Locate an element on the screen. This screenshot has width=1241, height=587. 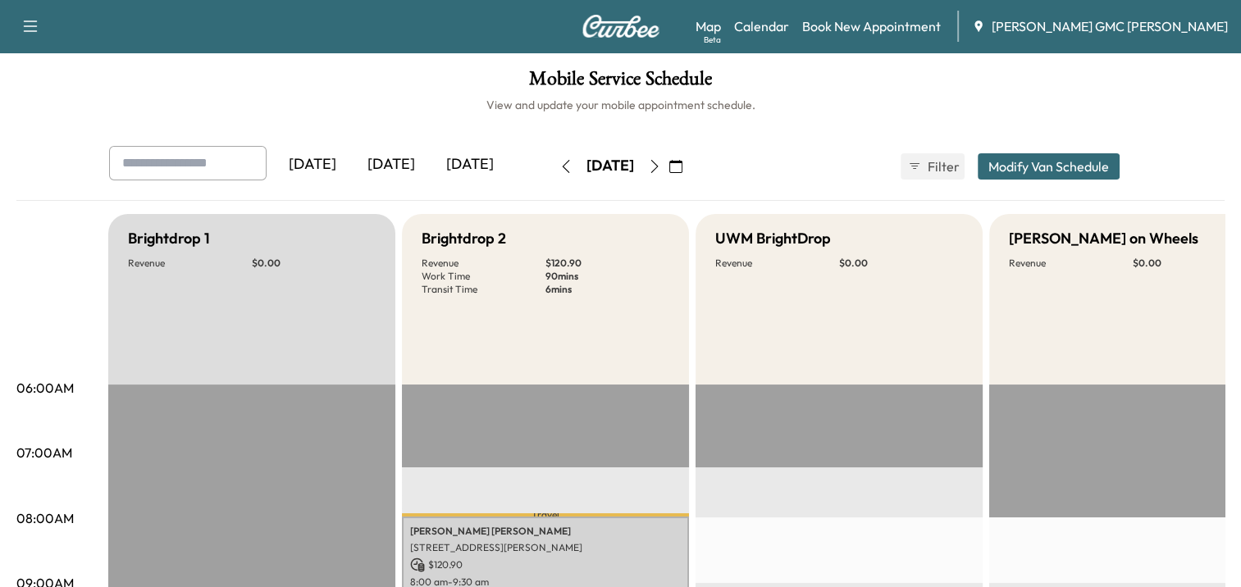
a: MapBeta is located at coordinates (708, 26).